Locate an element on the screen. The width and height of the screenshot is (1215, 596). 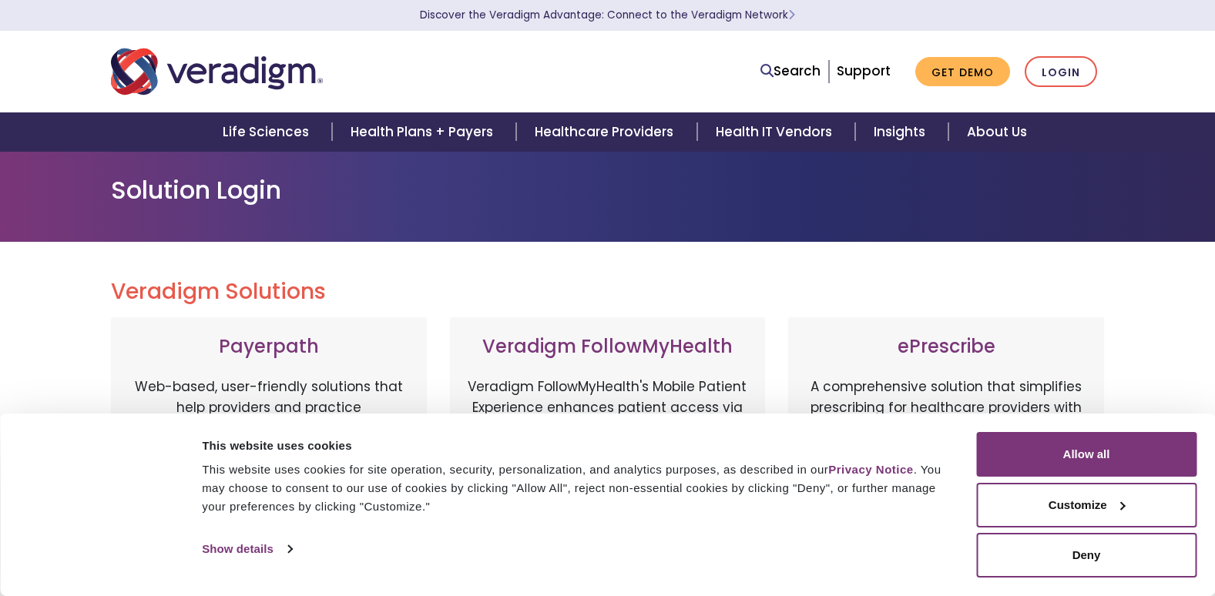
button: Customize is located at coordinates (1086, 505).